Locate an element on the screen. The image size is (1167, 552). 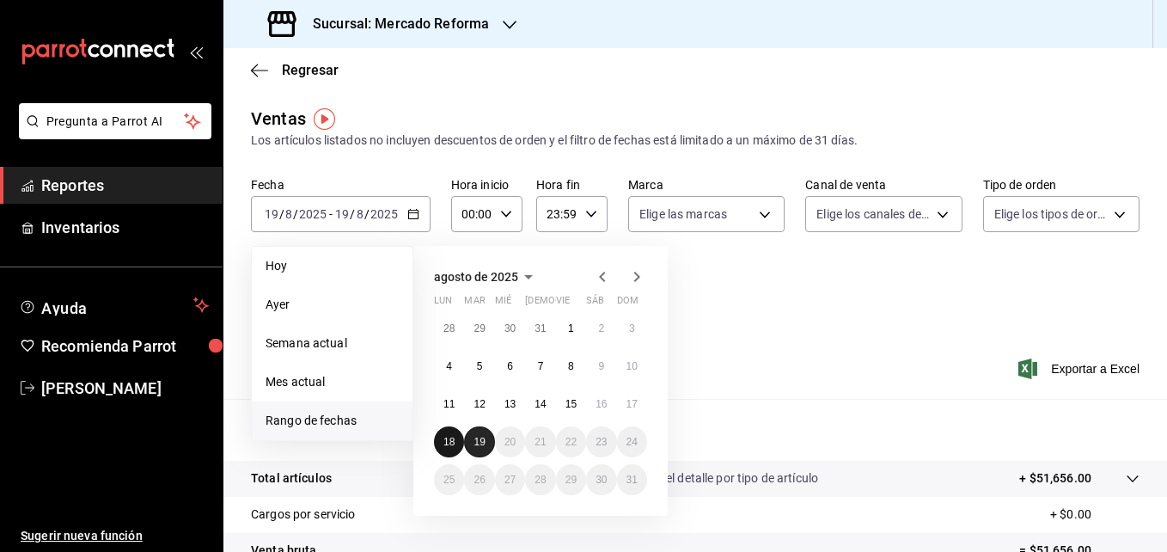
span: Mes actual is located at coordinates (332, 382).